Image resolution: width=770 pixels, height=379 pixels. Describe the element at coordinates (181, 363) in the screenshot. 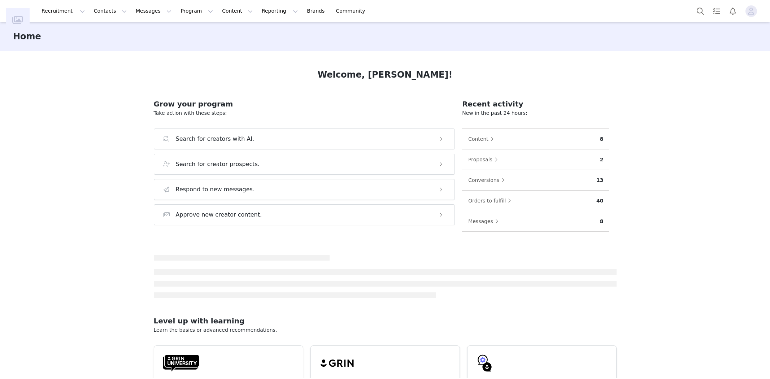

I see `img: GRIN-University-Logo-Black.svg` at that location.